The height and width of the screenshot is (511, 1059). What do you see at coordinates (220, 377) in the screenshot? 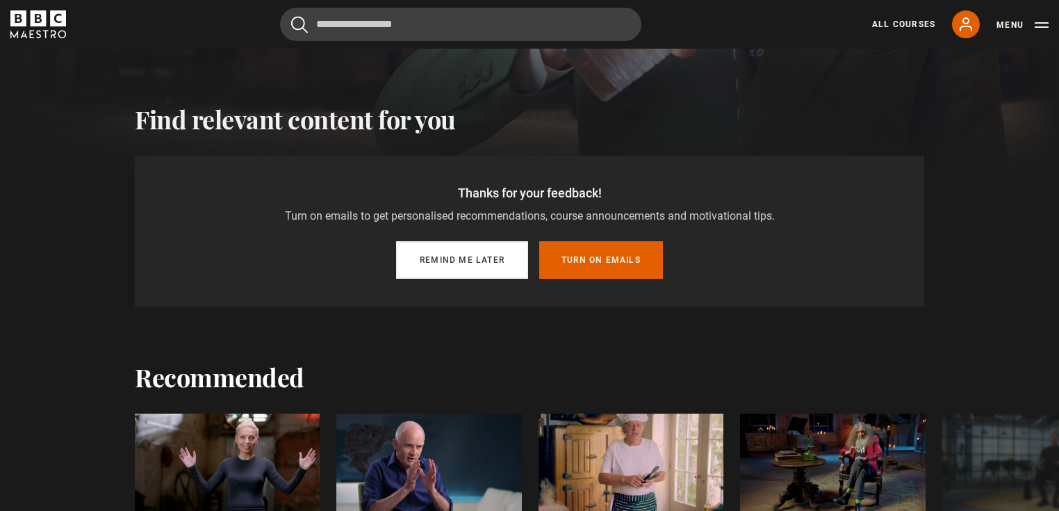
I see `h2: Recommended` at bounding box center [220, 377].